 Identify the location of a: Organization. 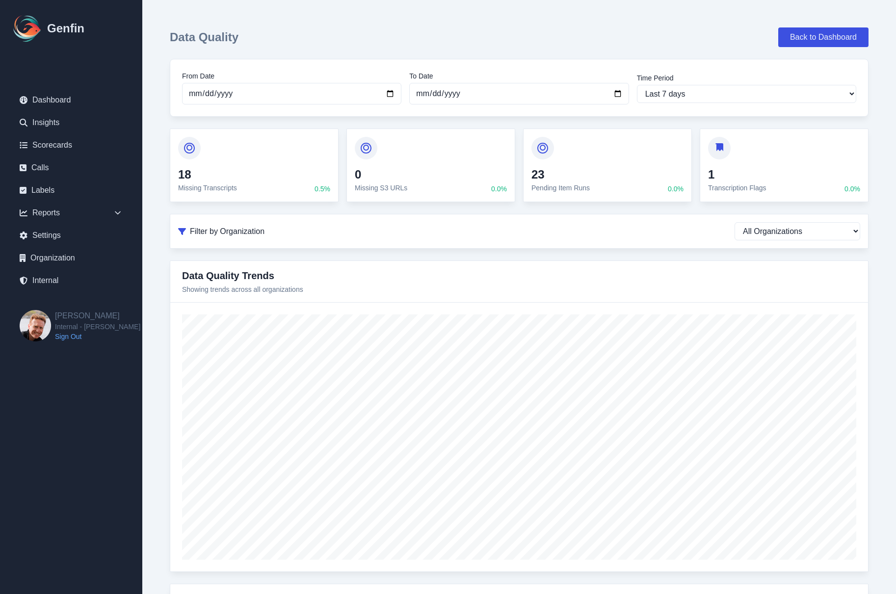
(71, 258).